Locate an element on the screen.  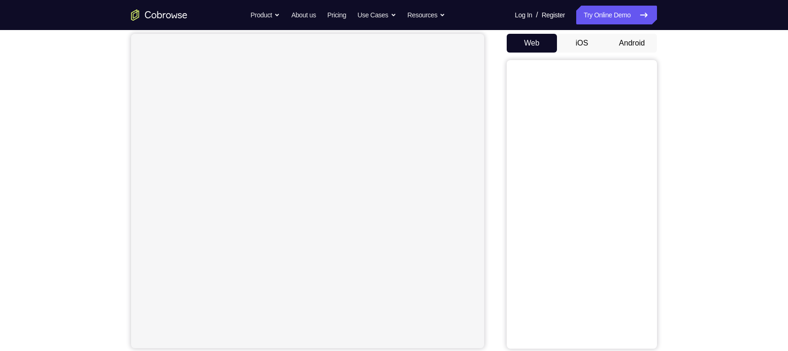
button: Product is located at coordinates (265, 15).